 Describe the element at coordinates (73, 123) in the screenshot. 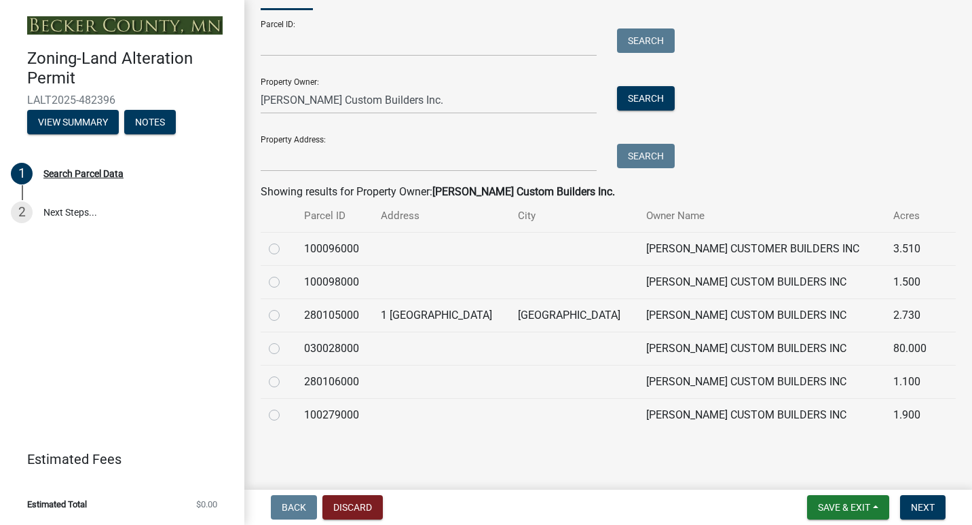

I see `wm-modal-confirm: Summary` at that location.